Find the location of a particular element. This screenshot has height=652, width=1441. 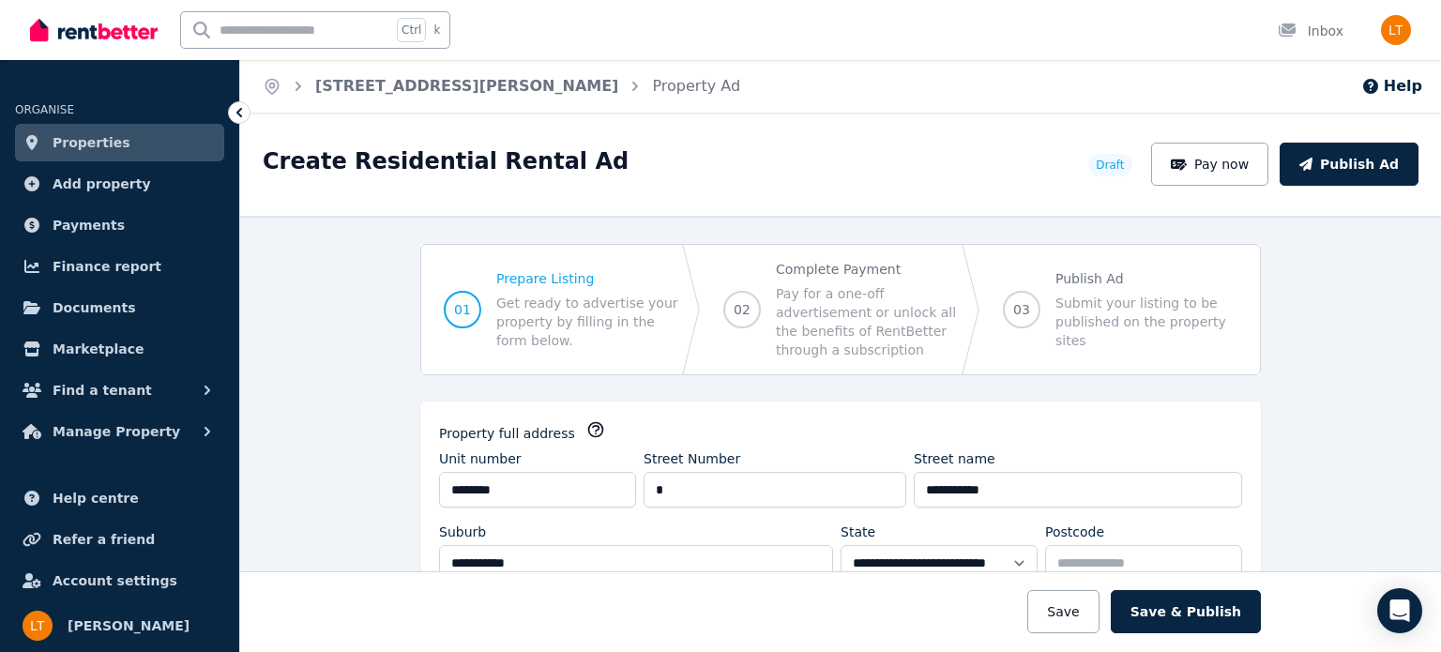

span: Get ready to advertise your property by filling in the form below. is located at coordinates (587, 322).